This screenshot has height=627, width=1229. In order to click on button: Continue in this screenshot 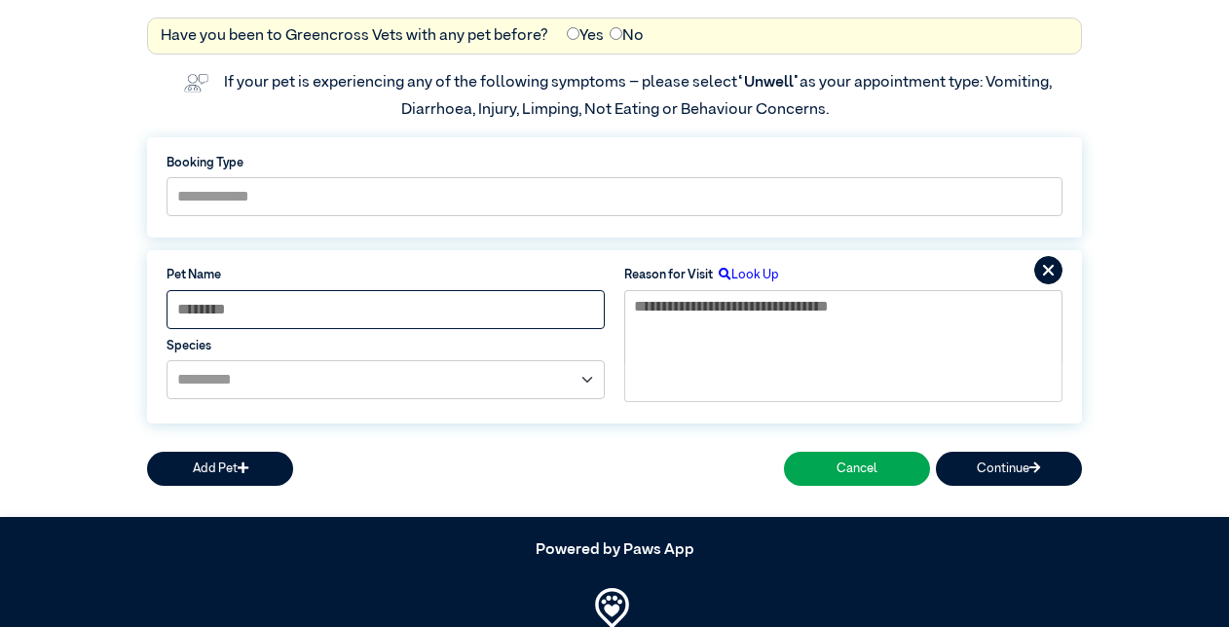, I will do `click(1009, 469)`.